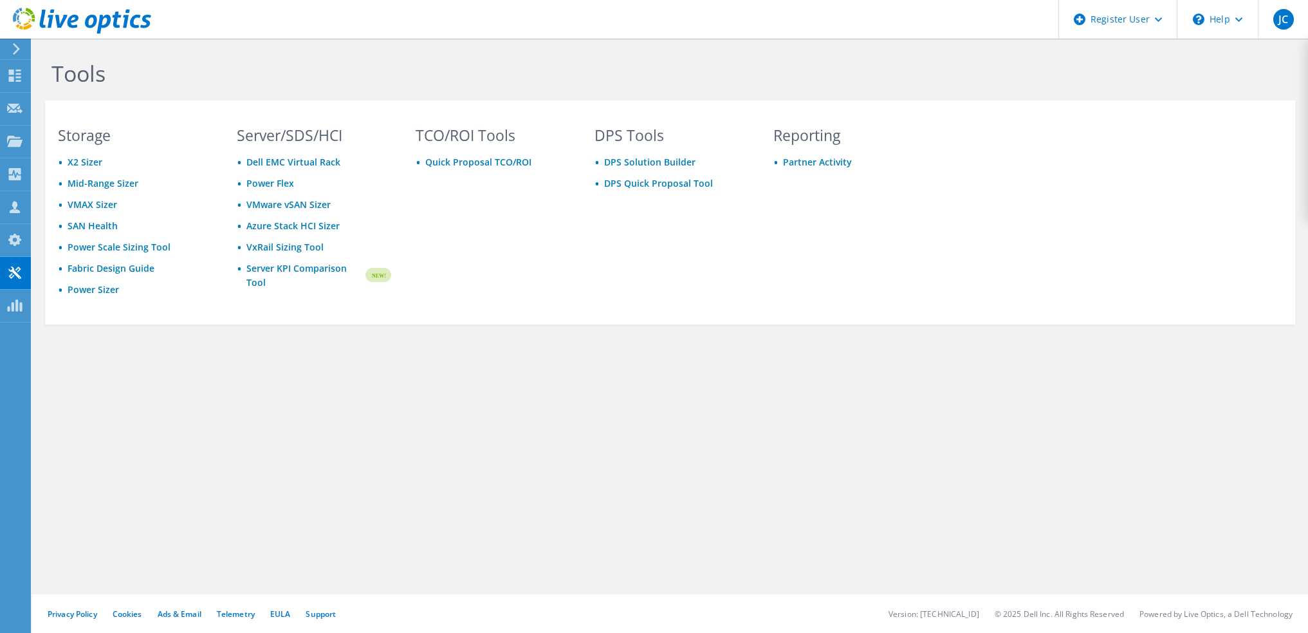 The height and width of the screenshot is (633, 1308). I want to click on h3: Storage, so click(135, 135).